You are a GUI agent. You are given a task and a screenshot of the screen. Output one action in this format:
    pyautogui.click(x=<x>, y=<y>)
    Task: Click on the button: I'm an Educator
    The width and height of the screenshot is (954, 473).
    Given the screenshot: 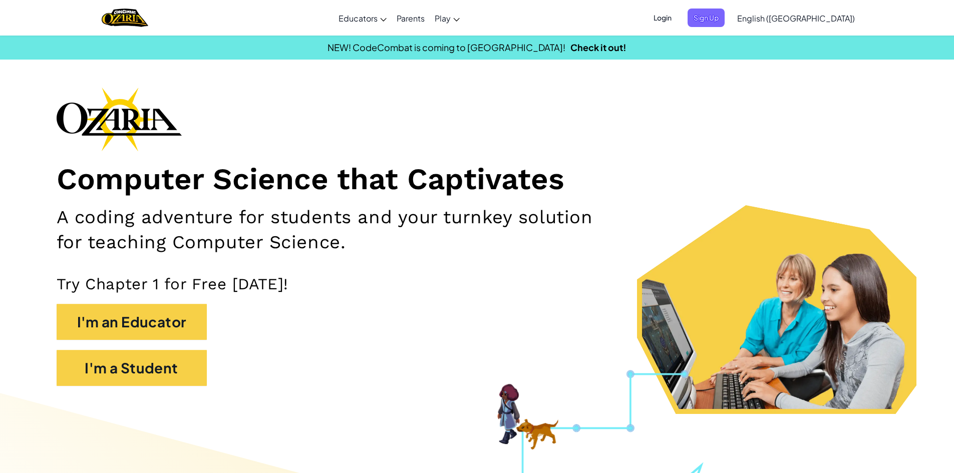 What is the action you would take?
    pyautogui.click(x=132, y=322)
    